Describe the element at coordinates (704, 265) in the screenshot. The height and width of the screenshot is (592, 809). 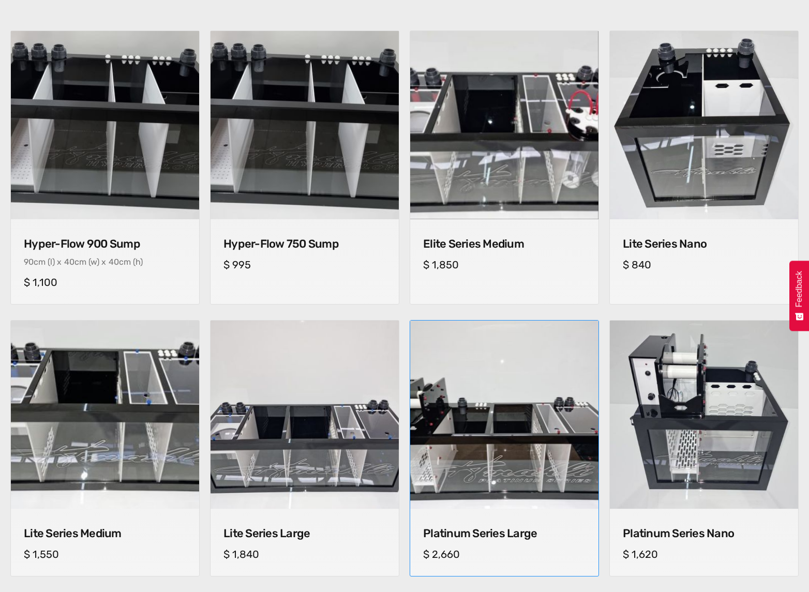
I see `h5: $ 840` at that location.